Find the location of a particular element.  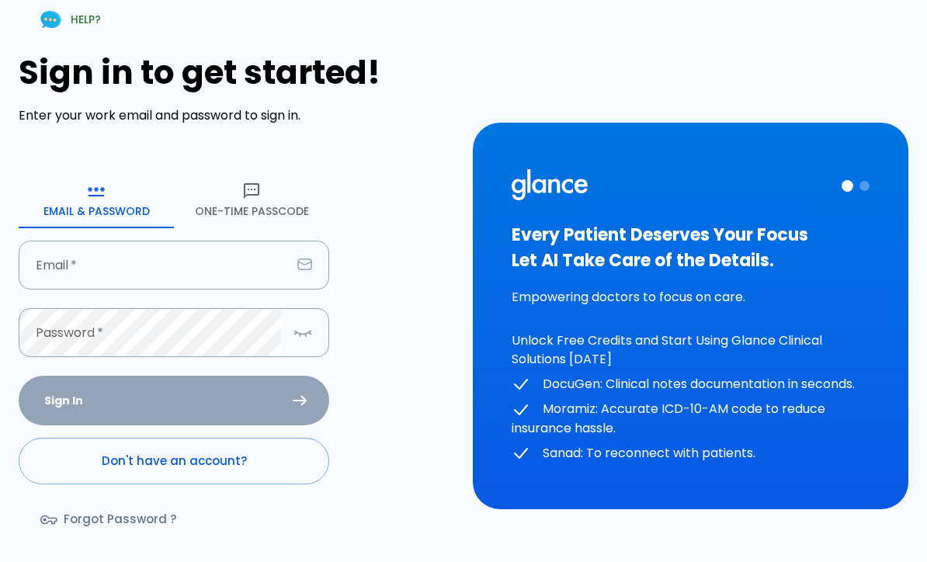

h3: Every Patient Deserves Your Focus Let AI Take Care of the Details. is located at coordinates (690, 248).